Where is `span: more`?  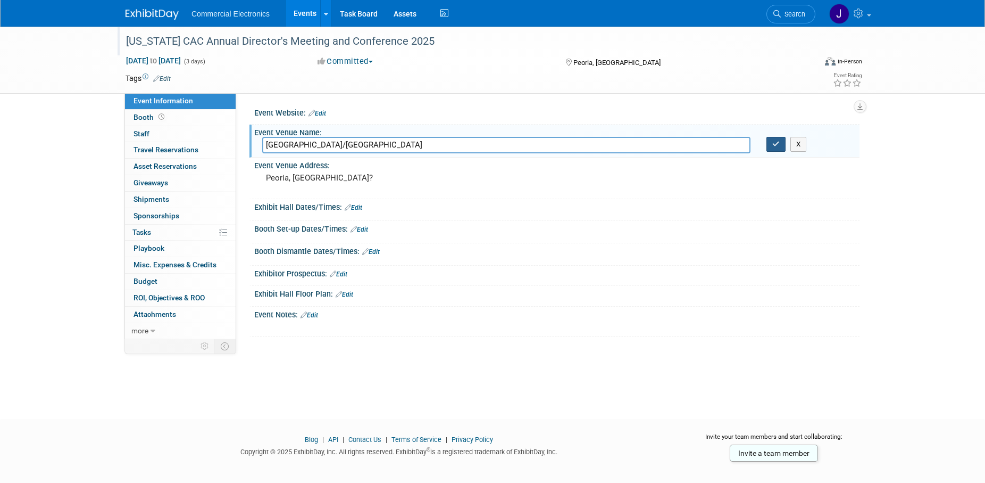
span: more is located at coordinates (140, 330).